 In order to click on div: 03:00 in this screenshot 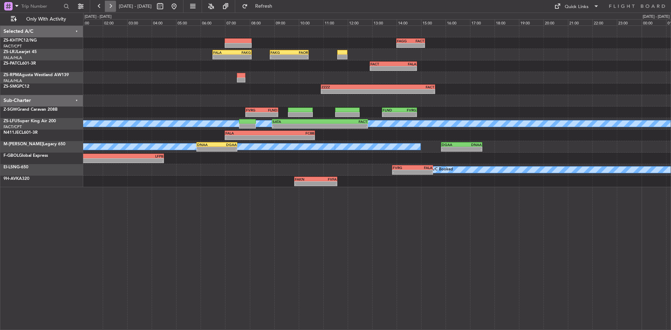, I will do `click(139, 22)`.